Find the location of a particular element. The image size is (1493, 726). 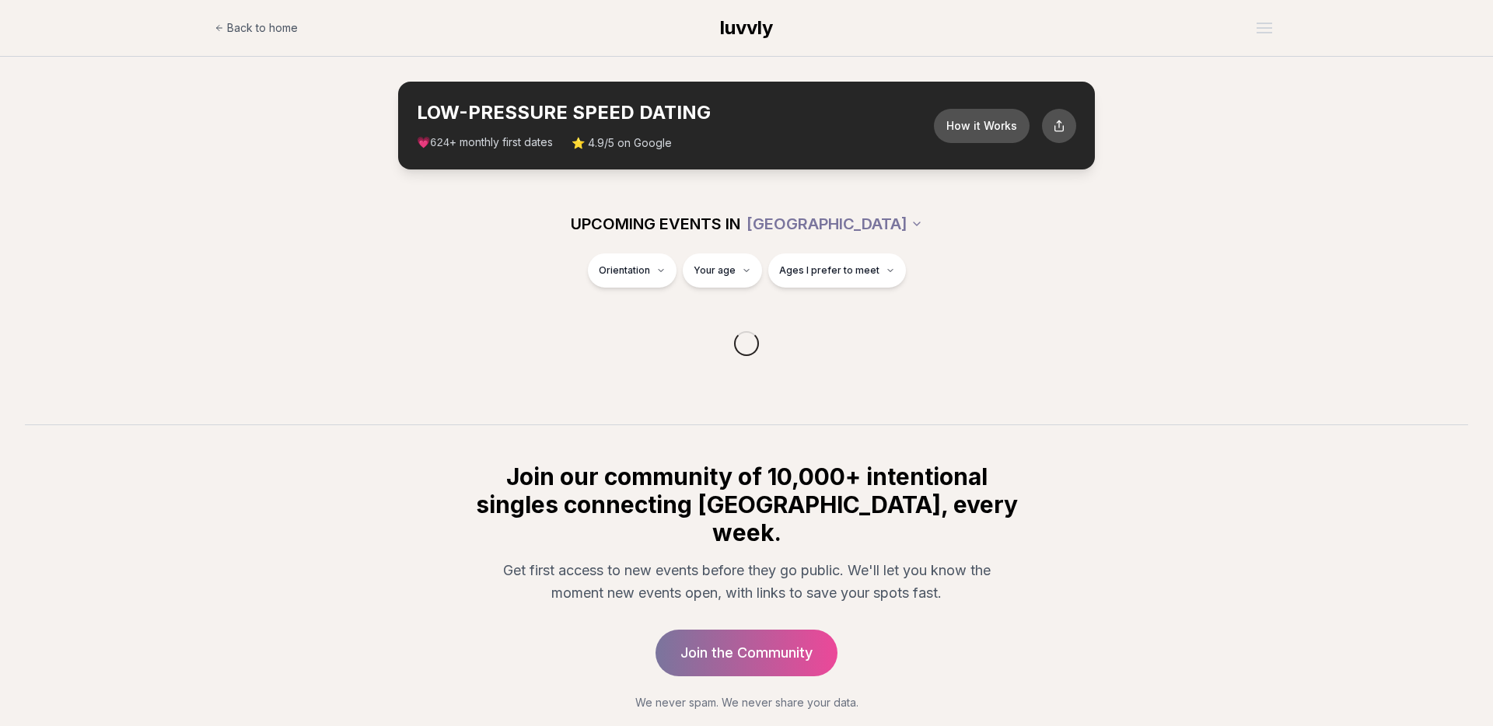

span: 624 is located at coordinates (439, 143).